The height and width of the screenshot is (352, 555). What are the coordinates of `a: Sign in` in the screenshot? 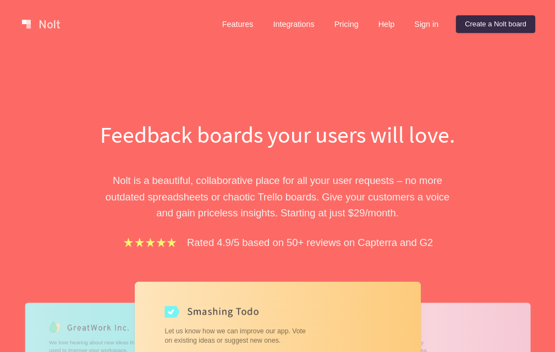 It's located at (426, 24).